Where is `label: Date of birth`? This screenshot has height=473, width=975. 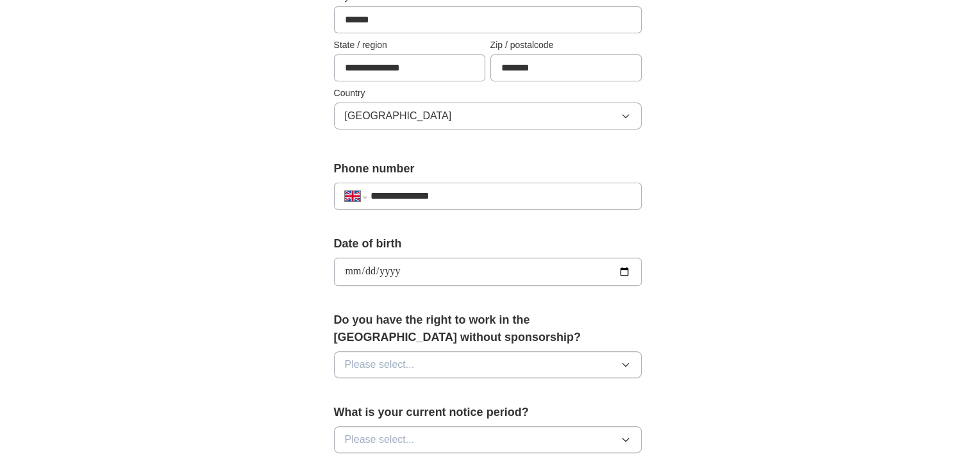
label: Date of birth is located at coordinates (488, 244).